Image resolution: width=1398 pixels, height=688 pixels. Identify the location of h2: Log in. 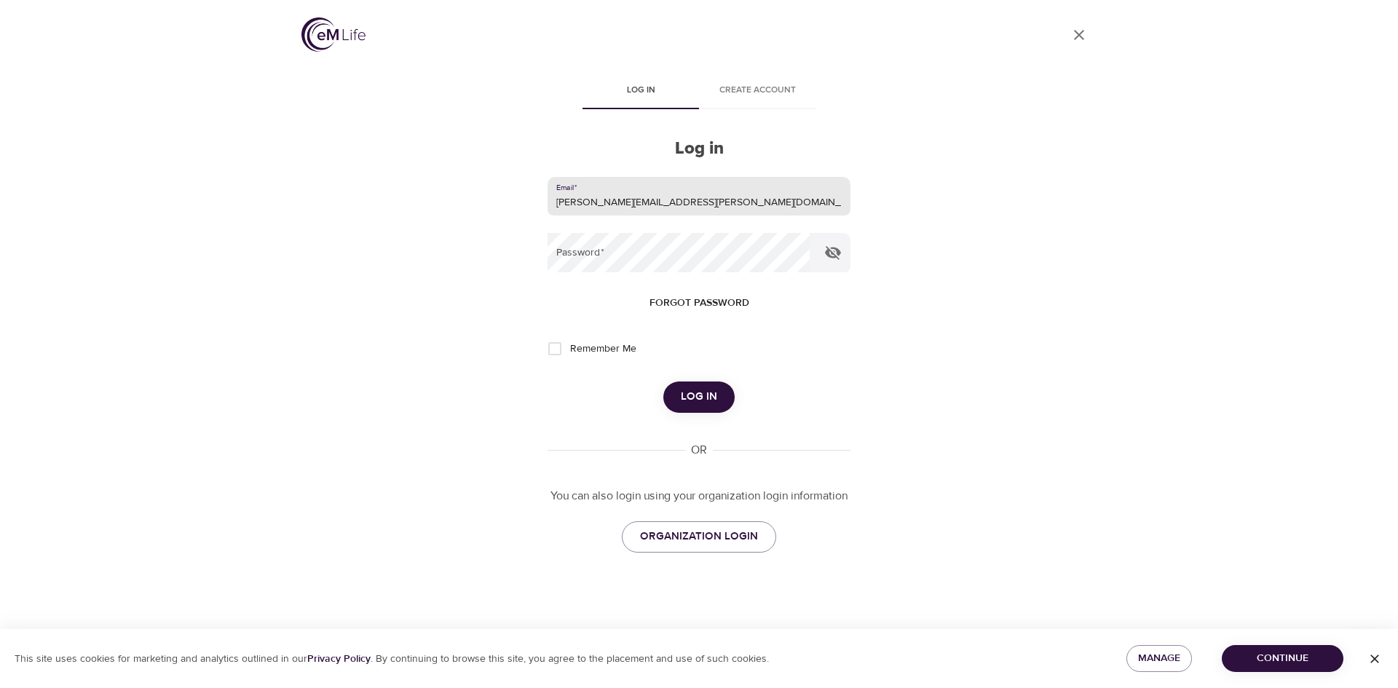
(699, 149).